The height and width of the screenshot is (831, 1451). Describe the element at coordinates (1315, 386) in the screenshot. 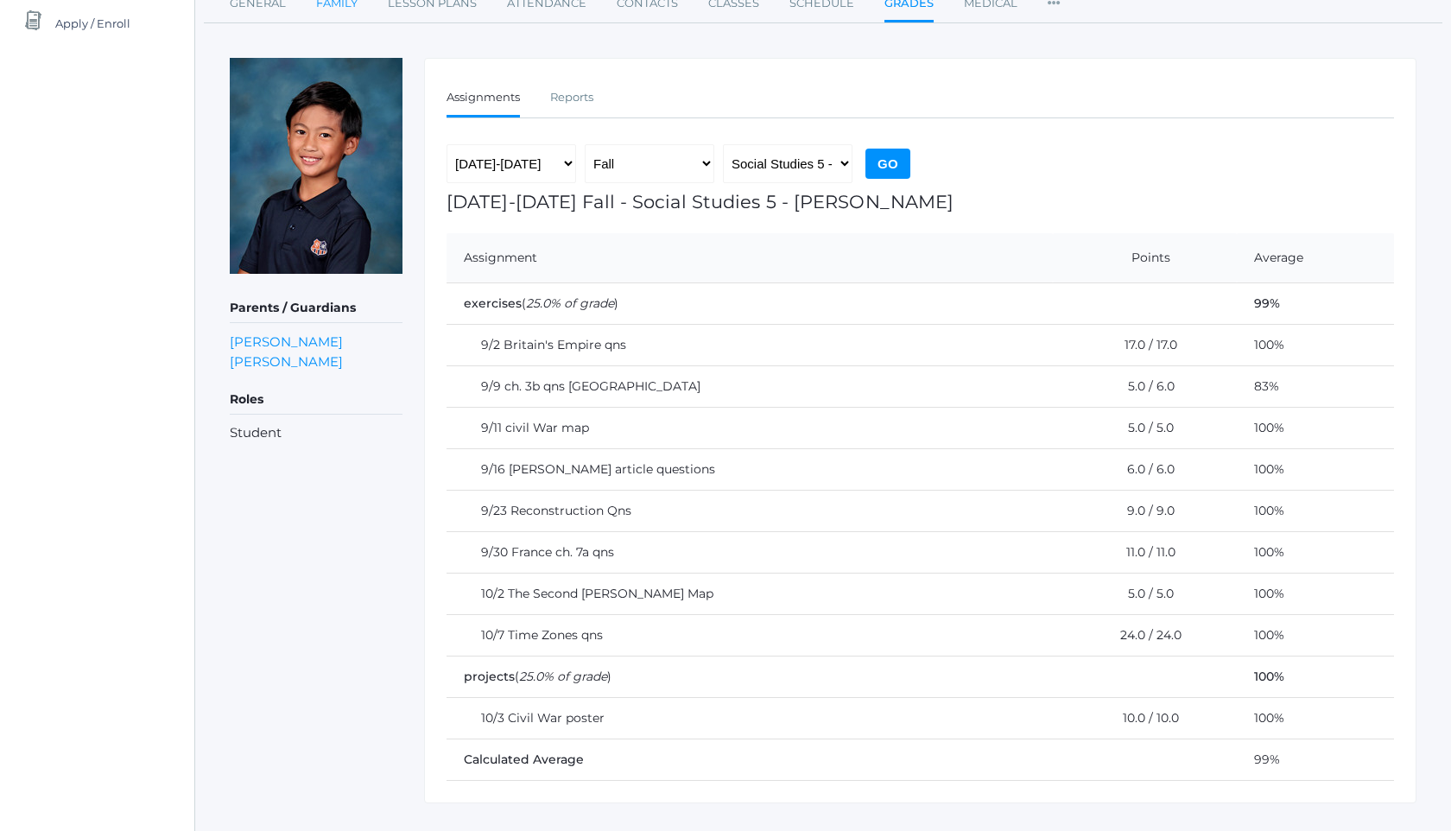

I see `td: 83%` at that location.